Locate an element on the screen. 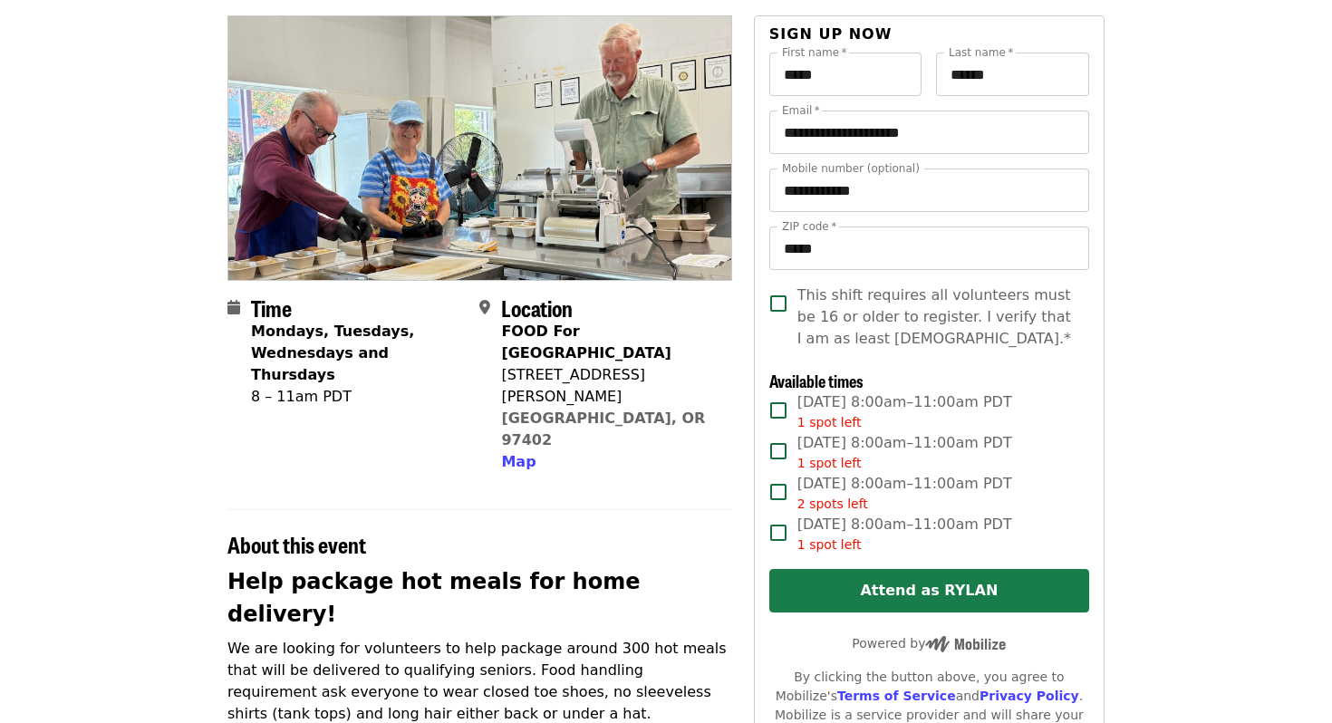 The width and height of the screenshot is (1332, 723). h2: Help package hot meals for home delivery! is located at coordinates (479, 598).